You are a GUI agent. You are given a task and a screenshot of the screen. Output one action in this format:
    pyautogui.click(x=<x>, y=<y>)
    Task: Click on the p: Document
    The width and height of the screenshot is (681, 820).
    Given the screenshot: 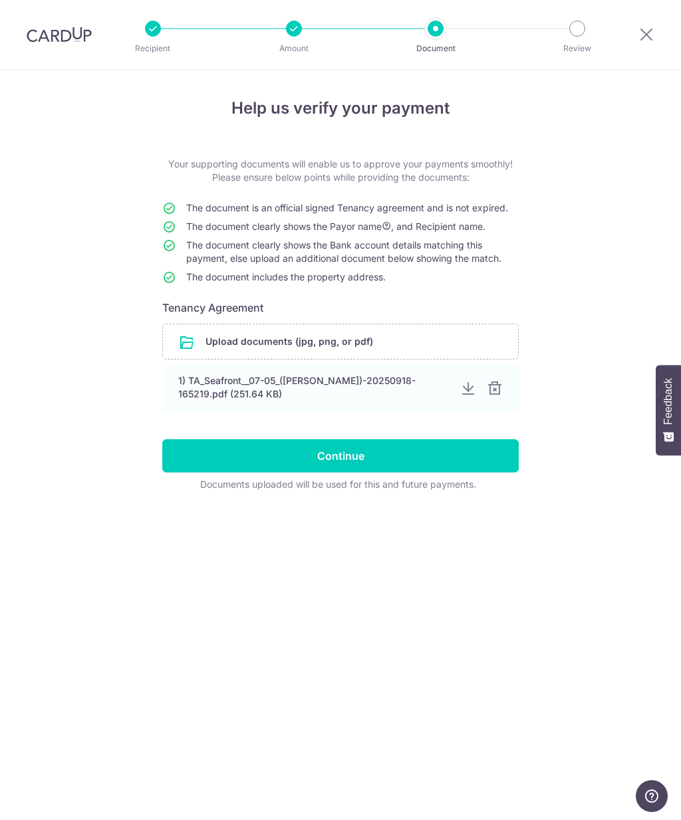 What is the action you would take?
    pyautogui.click(x=435, y=49)
    